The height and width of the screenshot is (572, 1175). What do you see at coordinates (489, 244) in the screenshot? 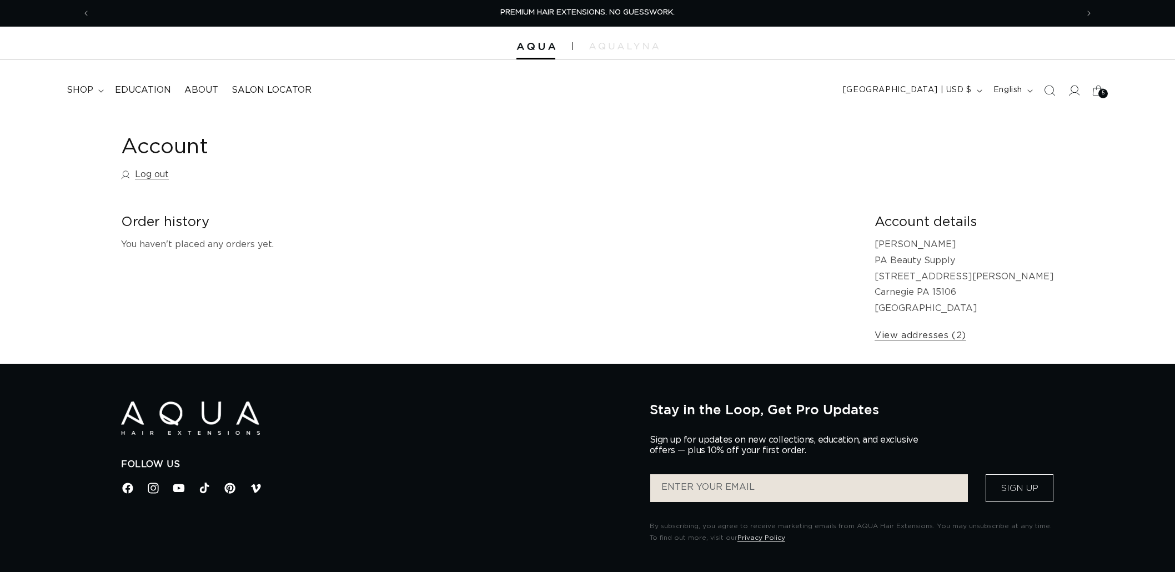
I see `p: You haven't placed any orders yet.` at bounding box center [489, 244].